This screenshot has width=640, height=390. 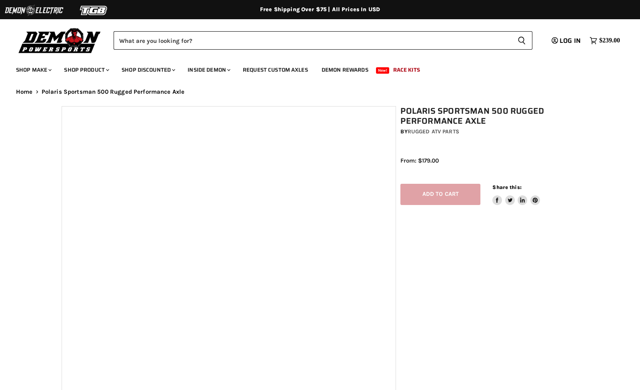 What do you see at coordinates (314, 68) in the screenshot?
I see `ul: Main menu` at bounding box center [314, 68].